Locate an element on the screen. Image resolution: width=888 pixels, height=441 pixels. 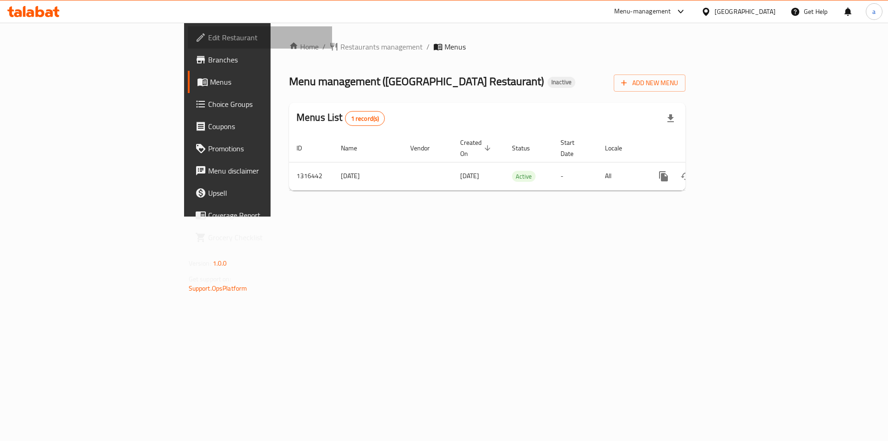
div: Export file is located at coordinates (670, 118).